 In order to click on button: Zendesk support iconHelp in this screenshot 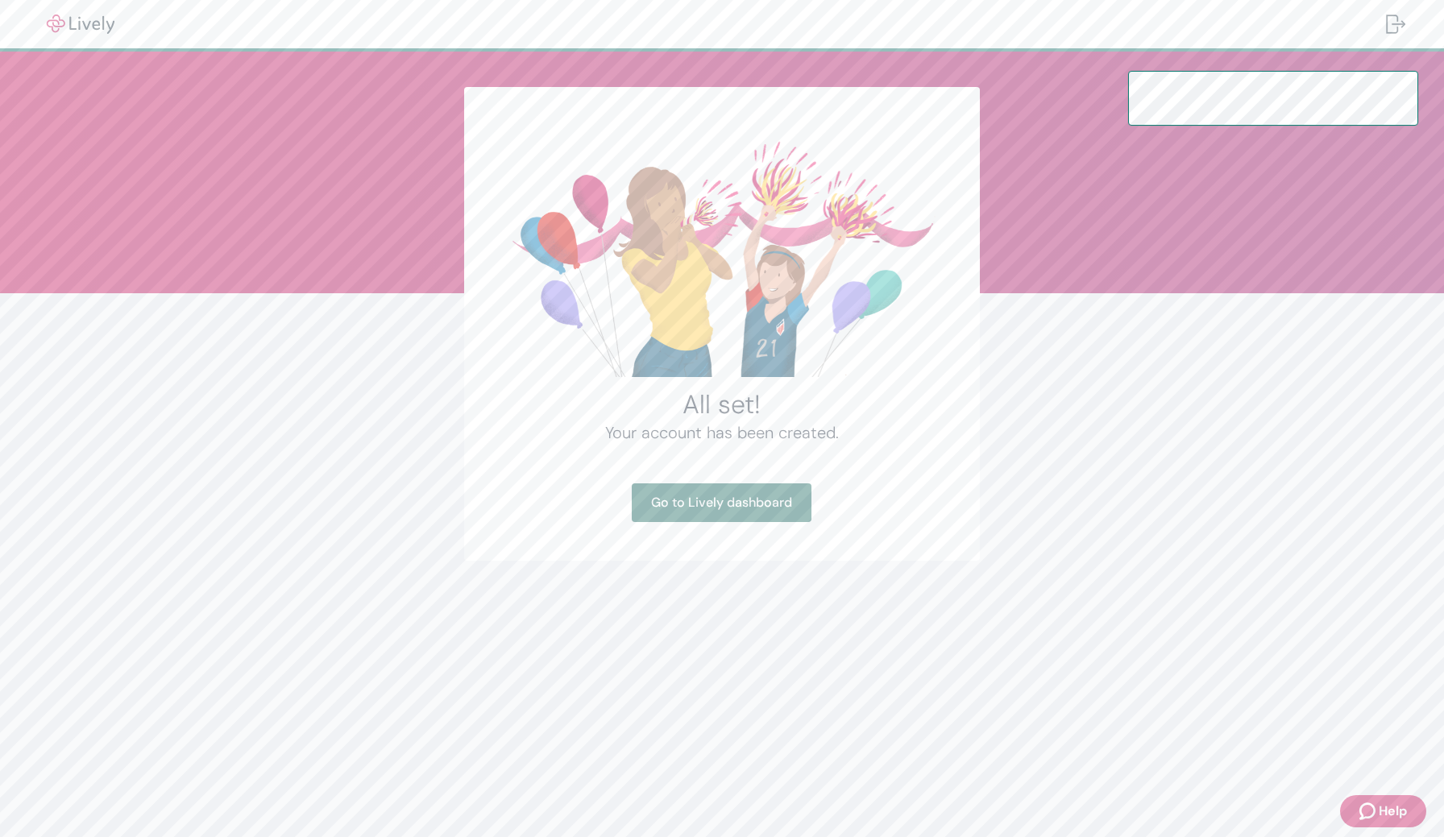, I will do `click(1382, 811)`.